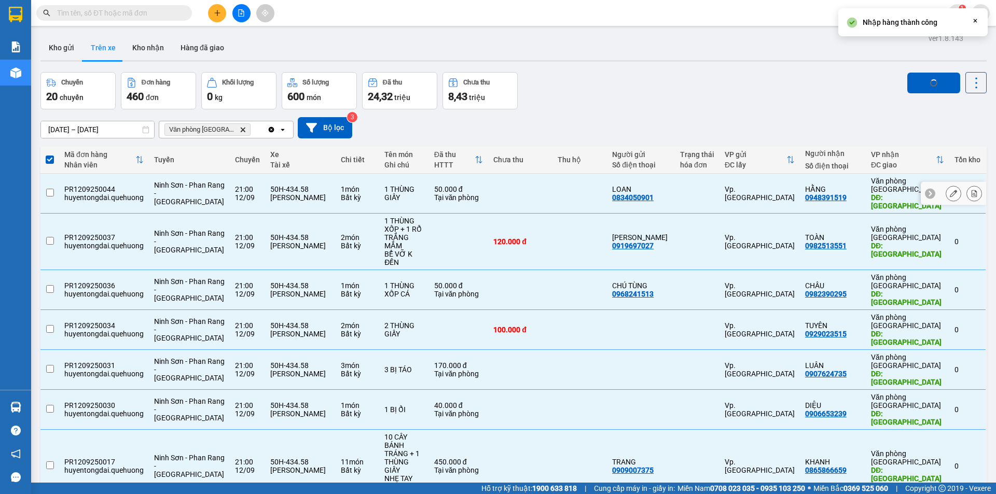 The width and height of the screenshot is (996, 494). What do you see at coordinates (16, 407) in the screenshot?
I see `img: warehouse-icon` at bounding box center [16, 407].